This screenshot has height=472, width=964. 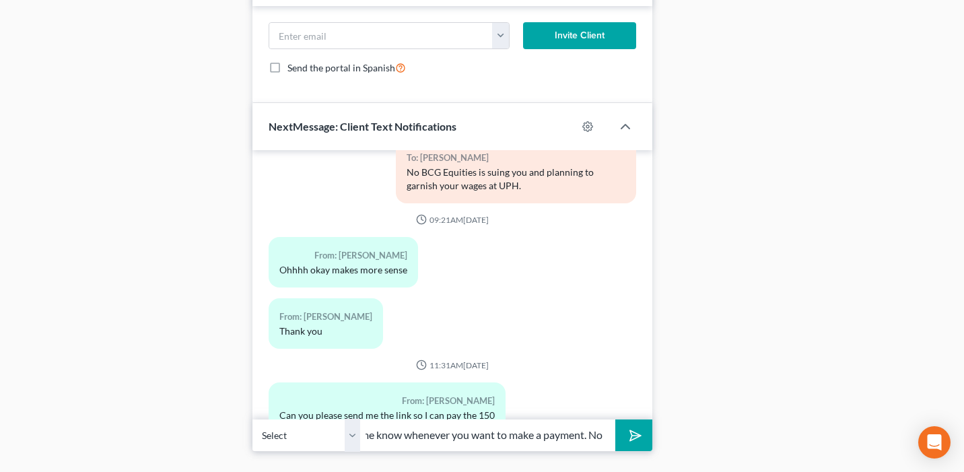 What do you see at coordinates (387, 415) in the screenshot?
I see `div: Can you please send me the link so I can pay the 150` at bounding box center [387, 415].